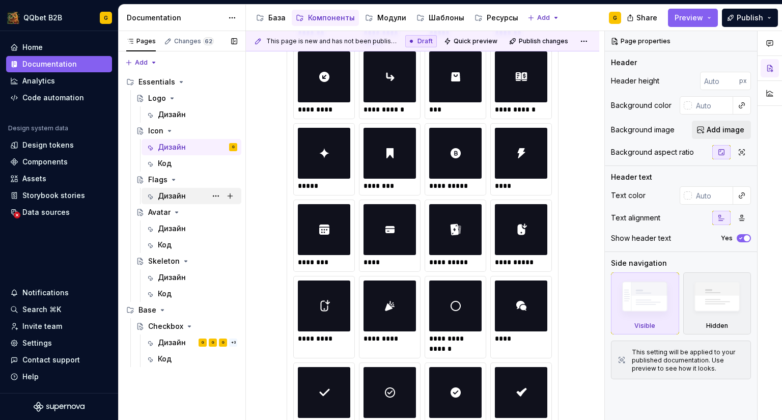 The image size is (782, 420). I want to click on span: Publish changes, so click(543, 41).